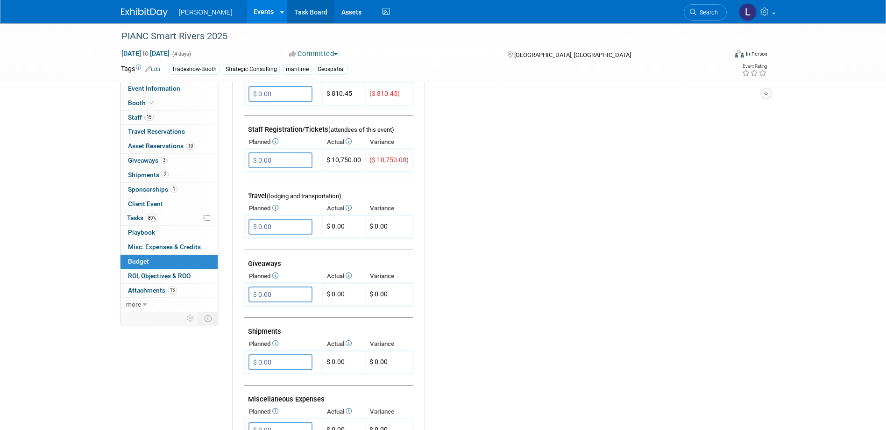 Image resolution: width=886 pixels, height=430 pixels. Describe the element at coordinates (141, 232) in the screenshot. I see `span: Playbook` at that location.